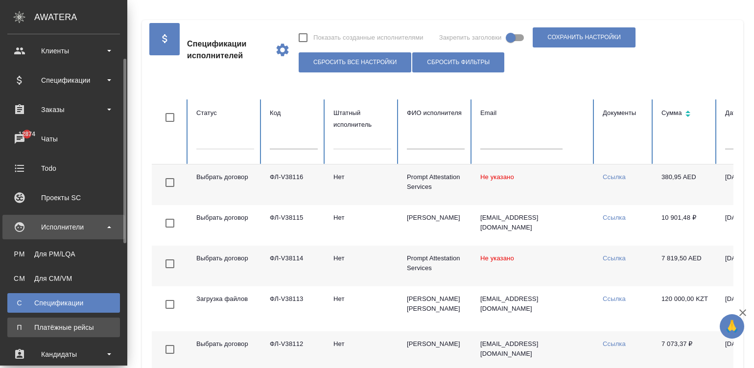 This screenshot has width=754, height=368. What do you see at coordinates (64, 227) in the screenshot?
I see `div: Исполнители` at bounding box center [64, 227].